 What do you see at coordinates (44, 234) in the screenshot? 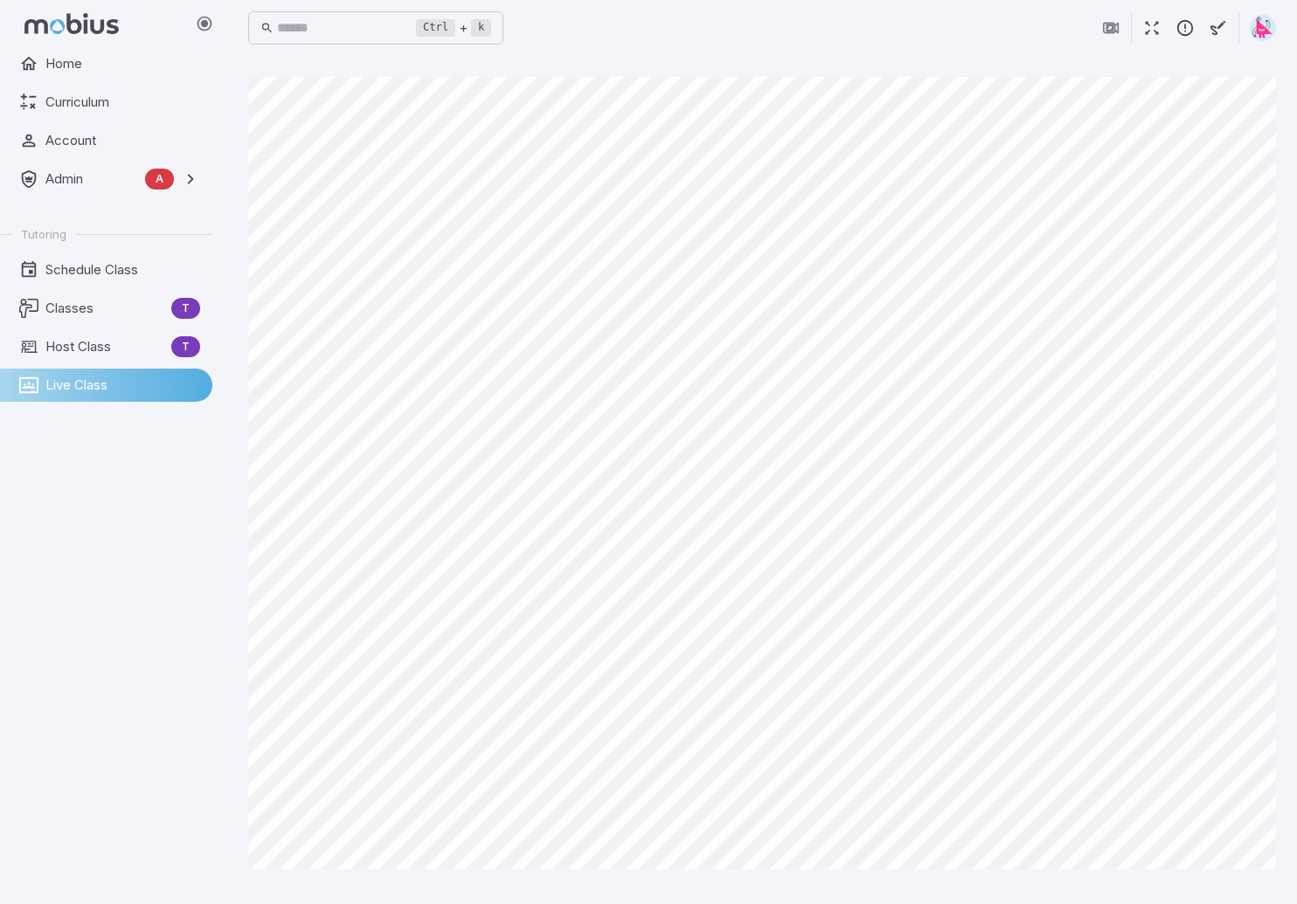
I see `span: Tutoring` at bounding box center [44, 234].